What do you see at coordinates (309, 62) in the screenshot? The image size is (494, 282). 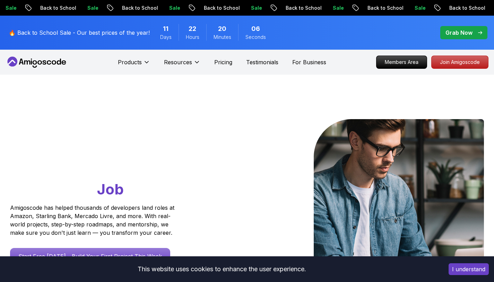 I see `p: For Business` at bounding box center [309, 62].